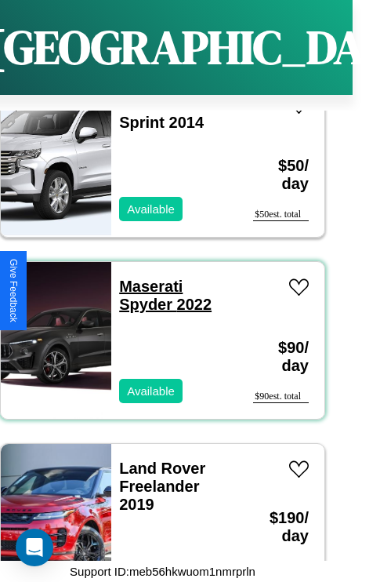 Image resolution: width=380 pixels, height=582 pixels. I want to click on p: Support ID: meb56hkwuom1nmrprln, so click(162, 571).